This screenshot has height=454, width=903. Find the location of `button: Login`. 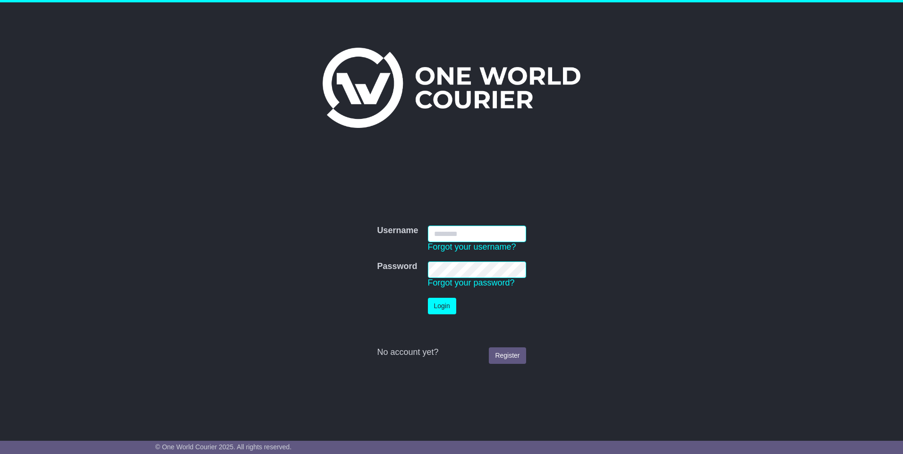

button: Login is located at coordinates (442, 306).